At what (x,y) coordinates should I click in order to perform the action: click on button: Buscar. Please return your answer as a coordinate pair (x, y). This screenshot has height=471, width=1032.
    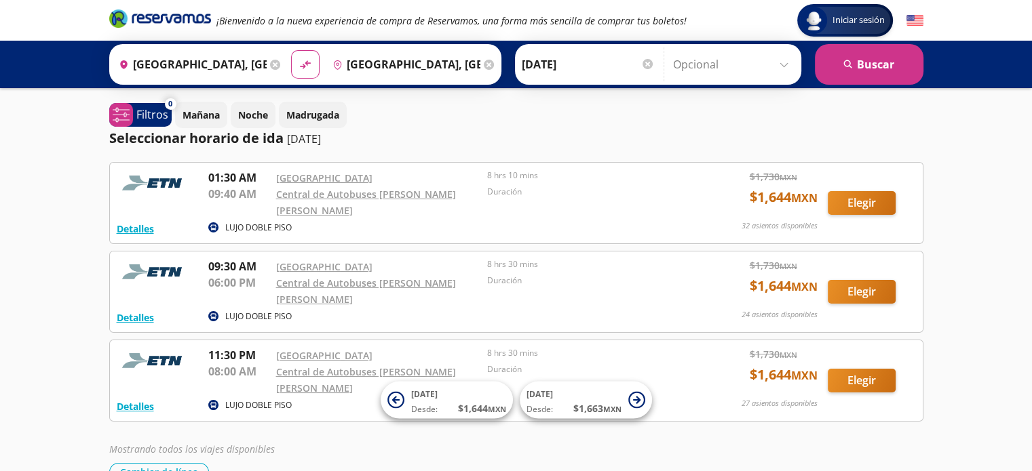
    Looking at the image, I should click on (869, 64).